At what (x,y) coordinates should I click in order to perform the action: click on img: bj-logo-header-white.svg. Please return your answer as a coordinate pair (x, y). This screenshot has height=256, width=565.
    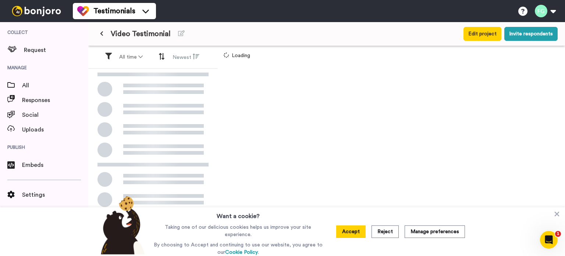
    Looking at the image, I should click on (36, 11).